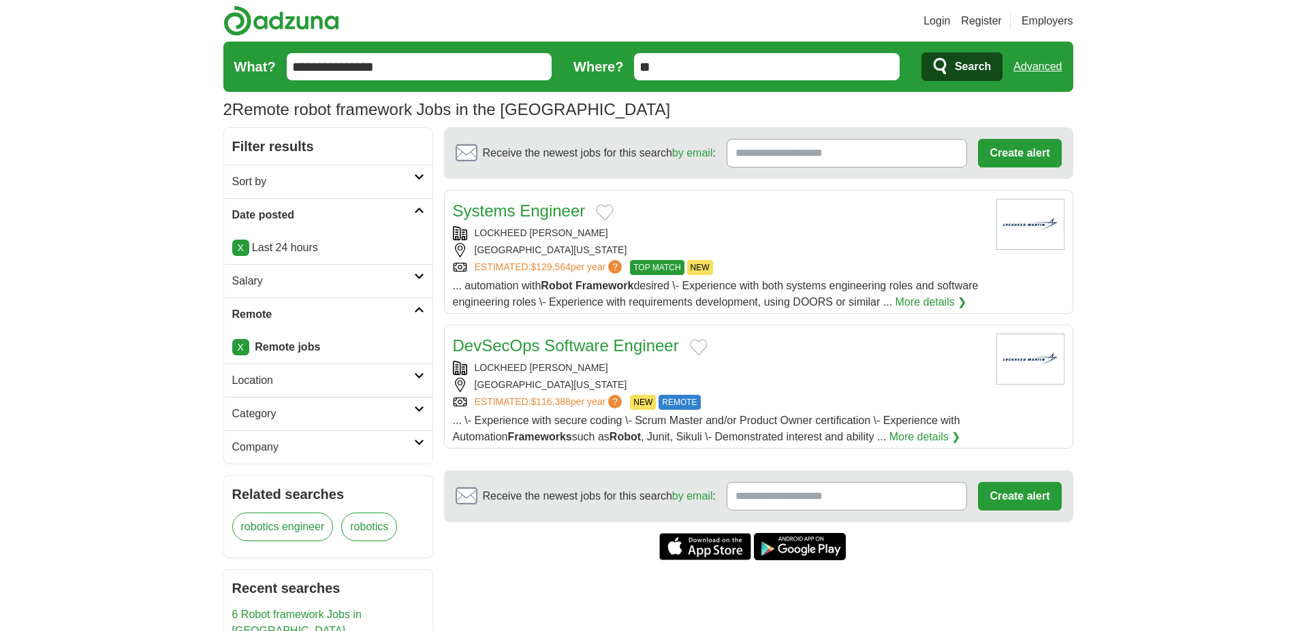 The image size is (1296, 631). What do you see at coordinates (328, 214) in the screenshot?
I see `a: Date posted` at bounding box center [328, 214].